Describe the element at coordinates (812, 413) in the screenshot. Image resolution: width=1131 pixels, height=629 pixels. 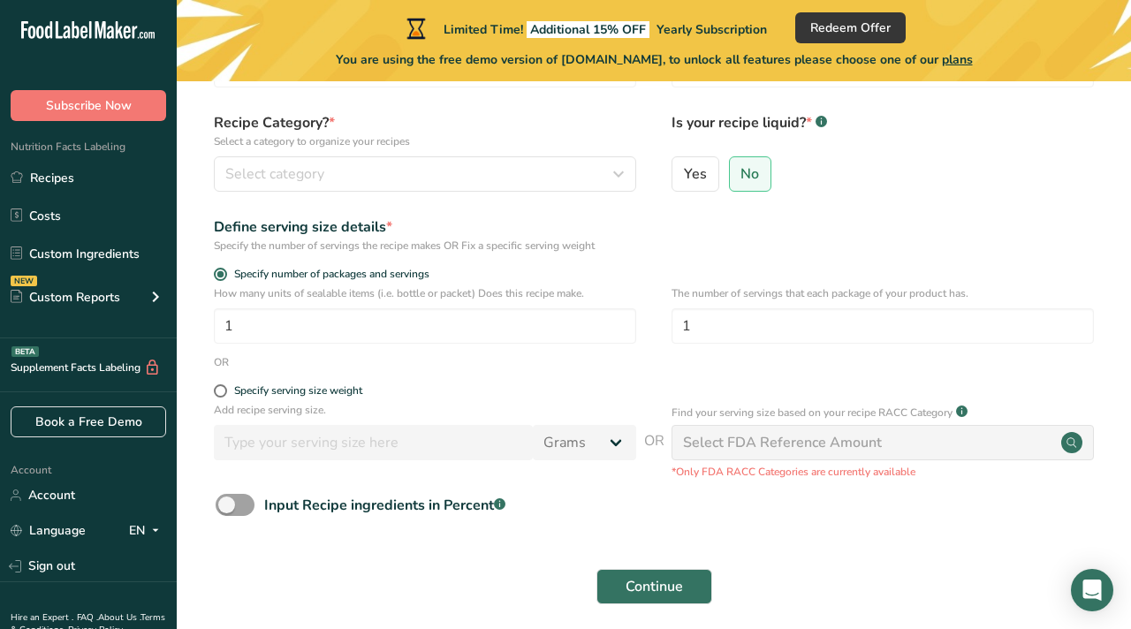
I see `p: Find your serving size based on your recipe RACC Category` at that location.